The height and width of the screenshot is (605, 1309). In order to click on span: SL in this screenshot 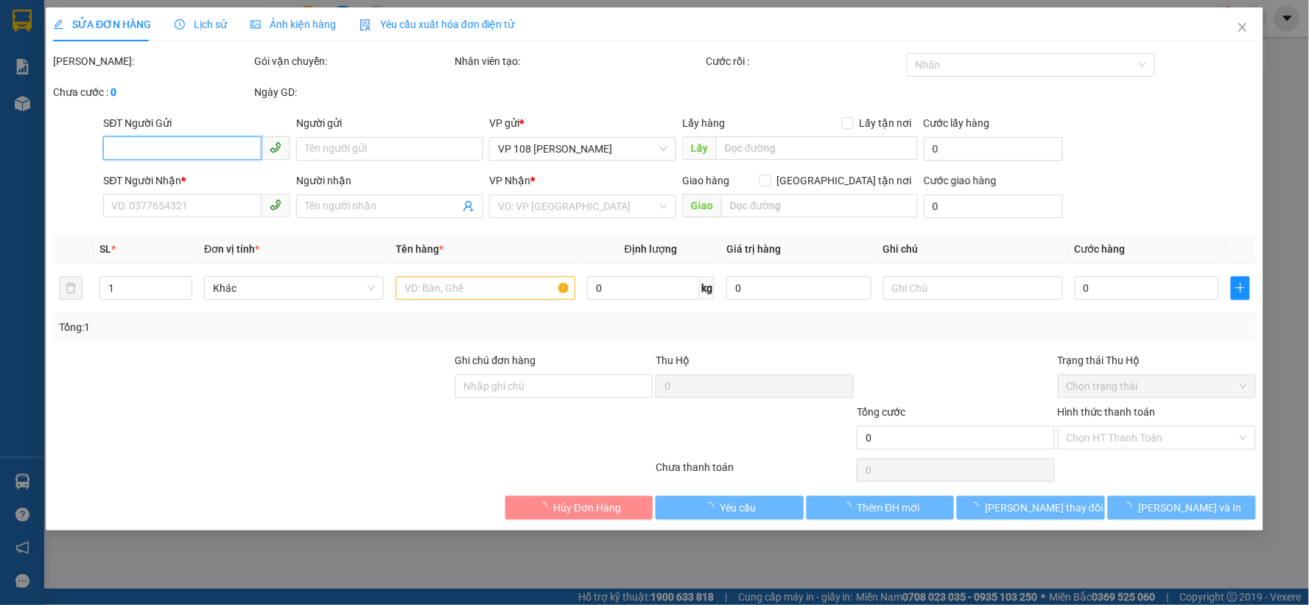, I will do `click(105, 249)`.